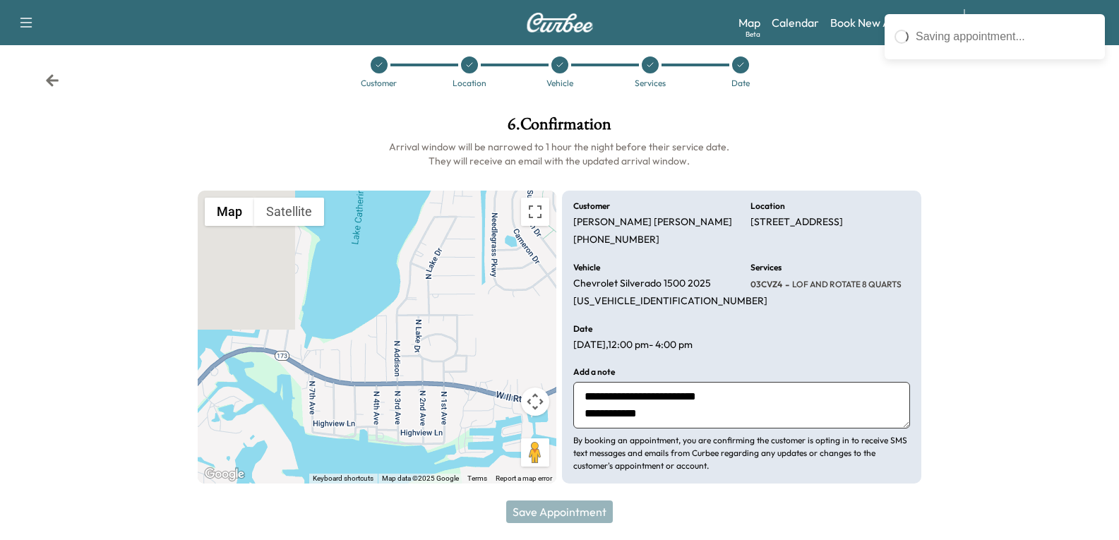 The image size is (1119, 540). Describe the element at coordinates (535, 212) in the screenshot. I see `button: Toggle fullscreen view` at that location.